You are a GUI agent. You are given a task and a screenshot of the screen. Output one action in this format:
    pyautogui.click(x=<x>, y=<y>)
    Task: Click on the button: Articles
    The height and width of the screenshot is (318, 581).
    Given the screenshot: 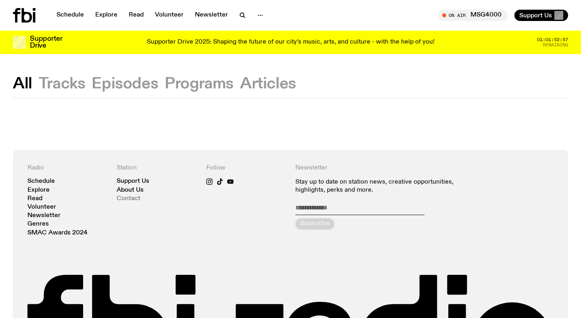 What is the action you would take?
    pyautogui.click(x=268, y=84)
    